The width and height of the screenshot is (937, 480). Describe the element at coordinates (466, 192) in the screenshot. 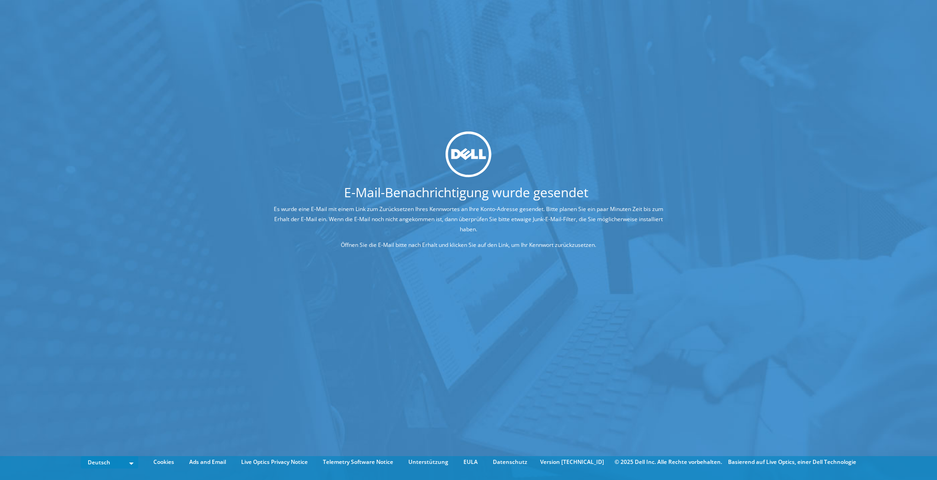

I see `h1: E-Mail-Benachrichtigung wurde gesendet` at that location.